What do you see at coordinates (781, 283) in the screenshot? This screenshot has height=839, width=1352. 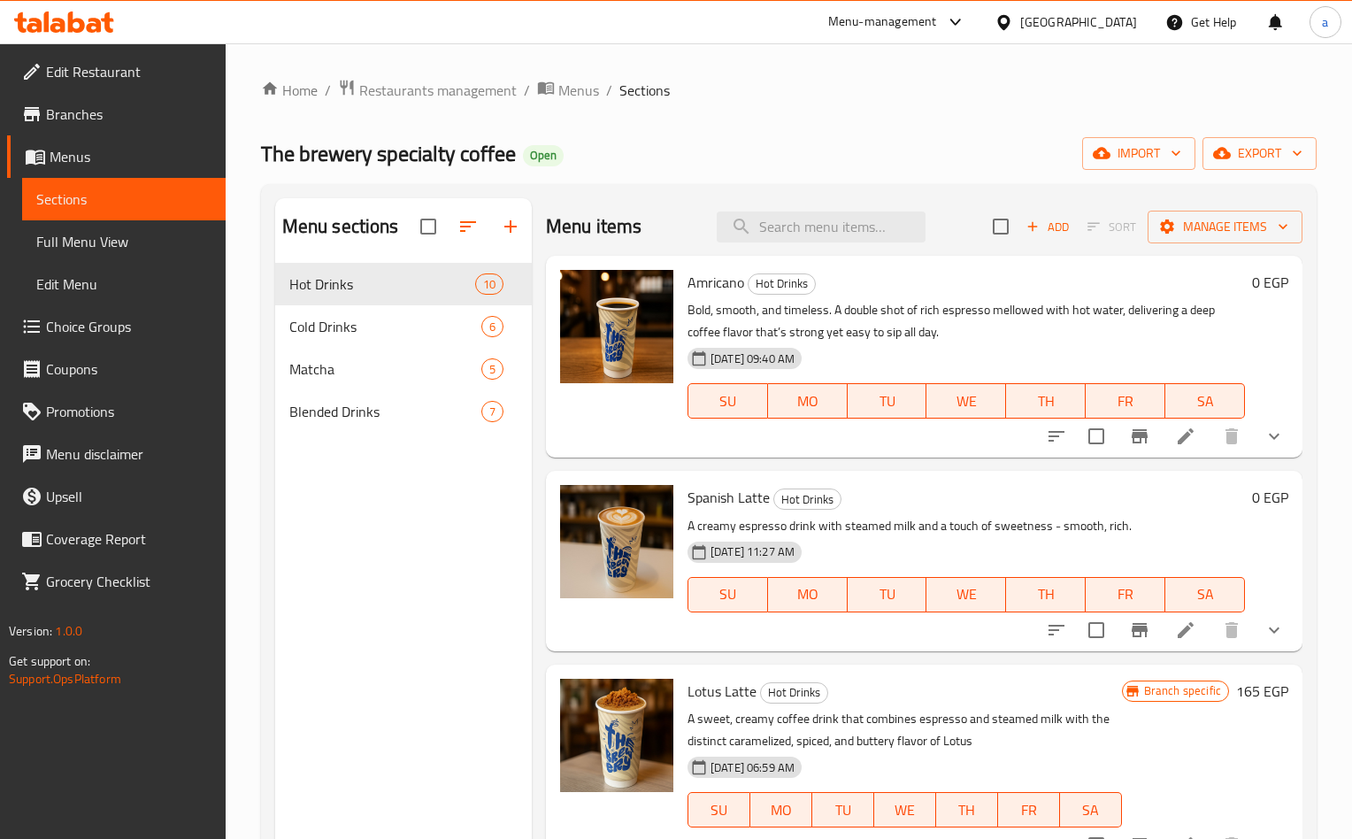 I see `span: Hot Drinks` at bounding box center [781, 283].